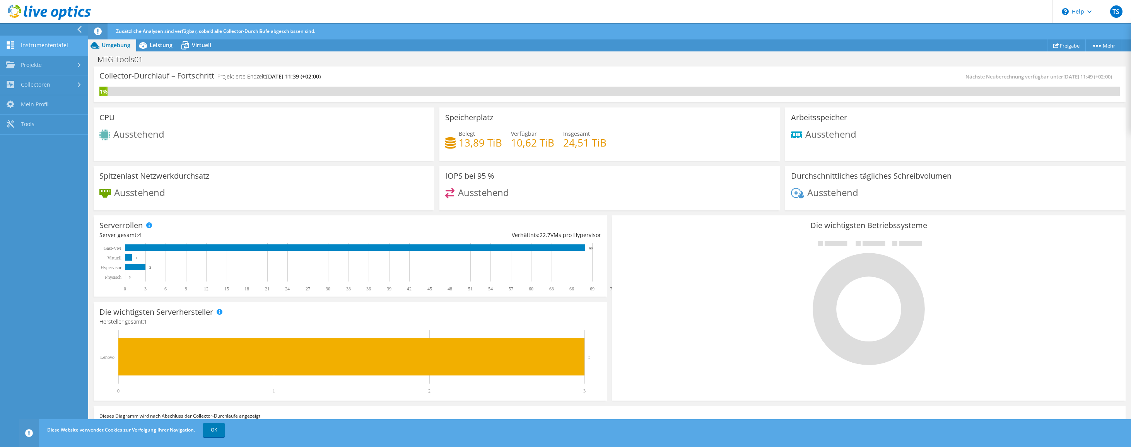  I want to click on span: Diese Website verwendet Cookies zur Verfolgung Ihrer Navigation., so click(121, 430).